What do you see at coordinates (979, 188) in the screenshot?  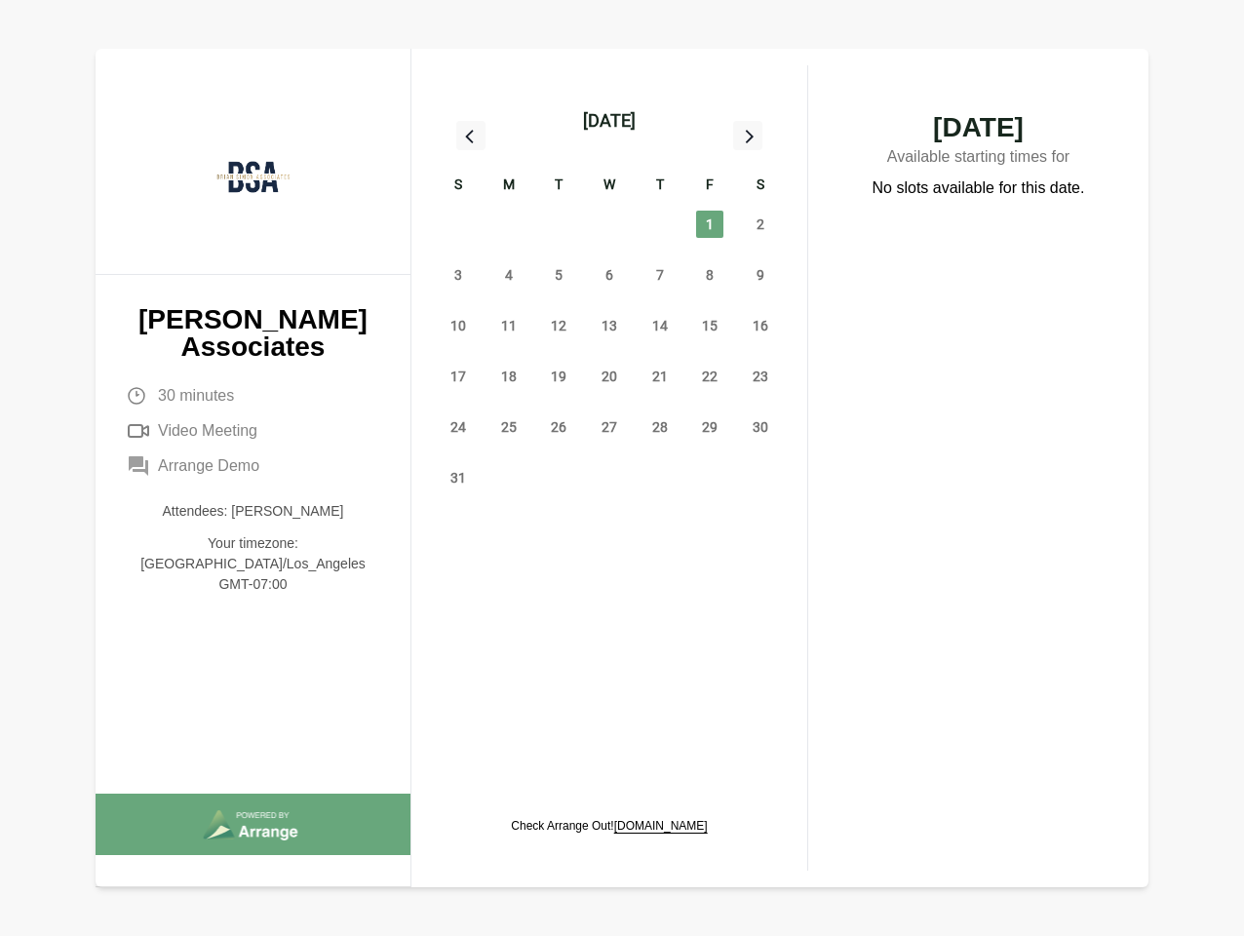 I see `p: No slots available for this date.` at bounding box center [979, 188].